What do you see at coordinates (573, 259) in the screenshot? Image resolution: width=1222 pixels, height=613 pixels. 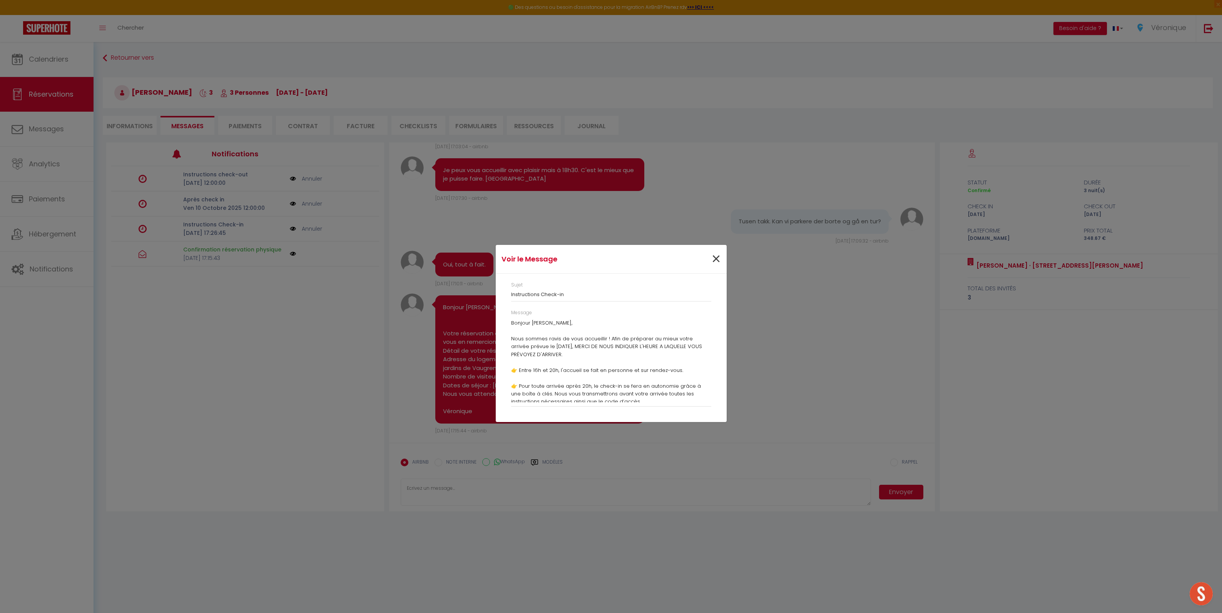 I see `h4: Voir le Message` at bounding box center [573, 259].